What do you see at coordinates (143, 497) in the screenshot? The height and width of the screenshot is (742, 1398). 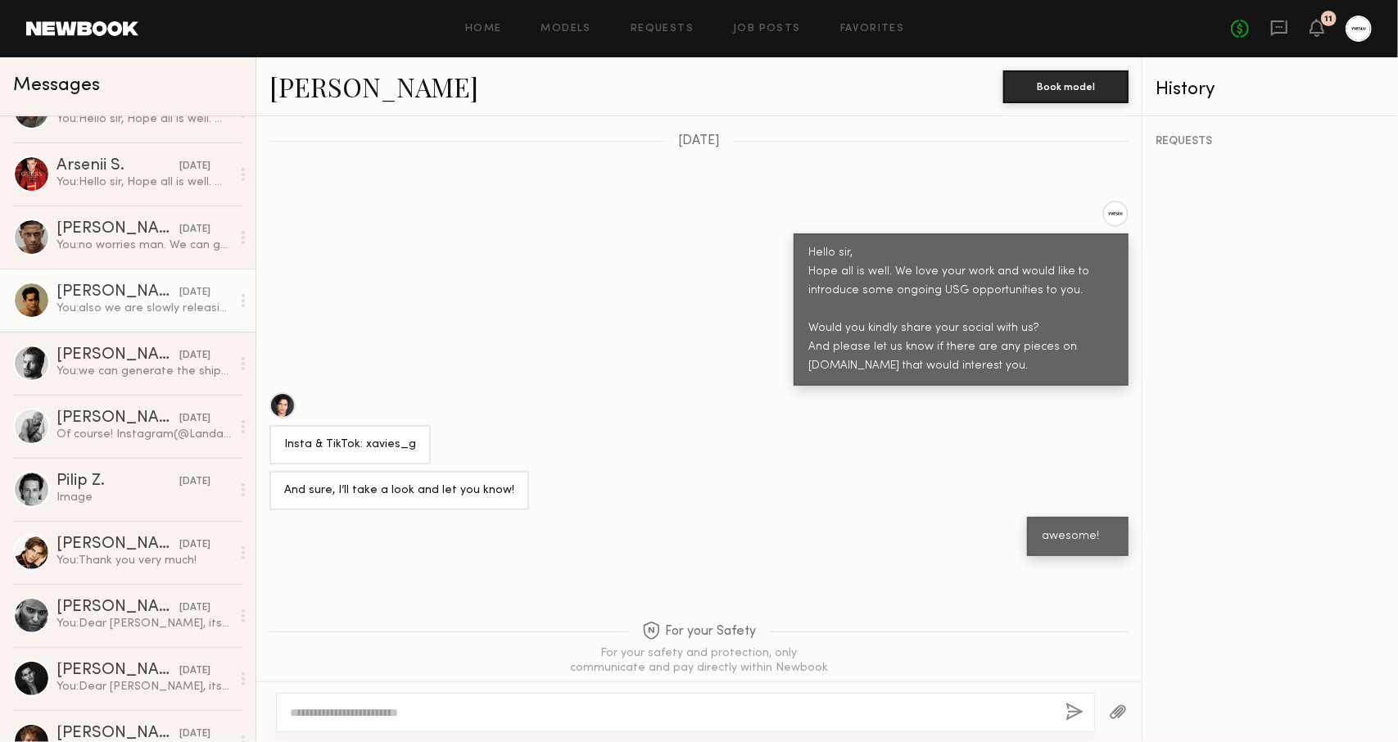 I see `div: Image` at bounding box center [143, 497].